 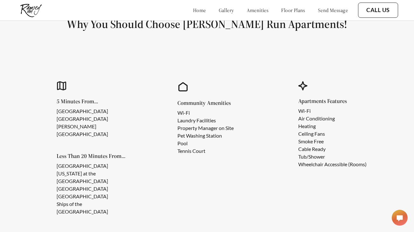 What do you see at coordinates (31, 10) in the screenshot?
I see `img: ramsey_run_logo.jpg` at bounding box center [31, 10].